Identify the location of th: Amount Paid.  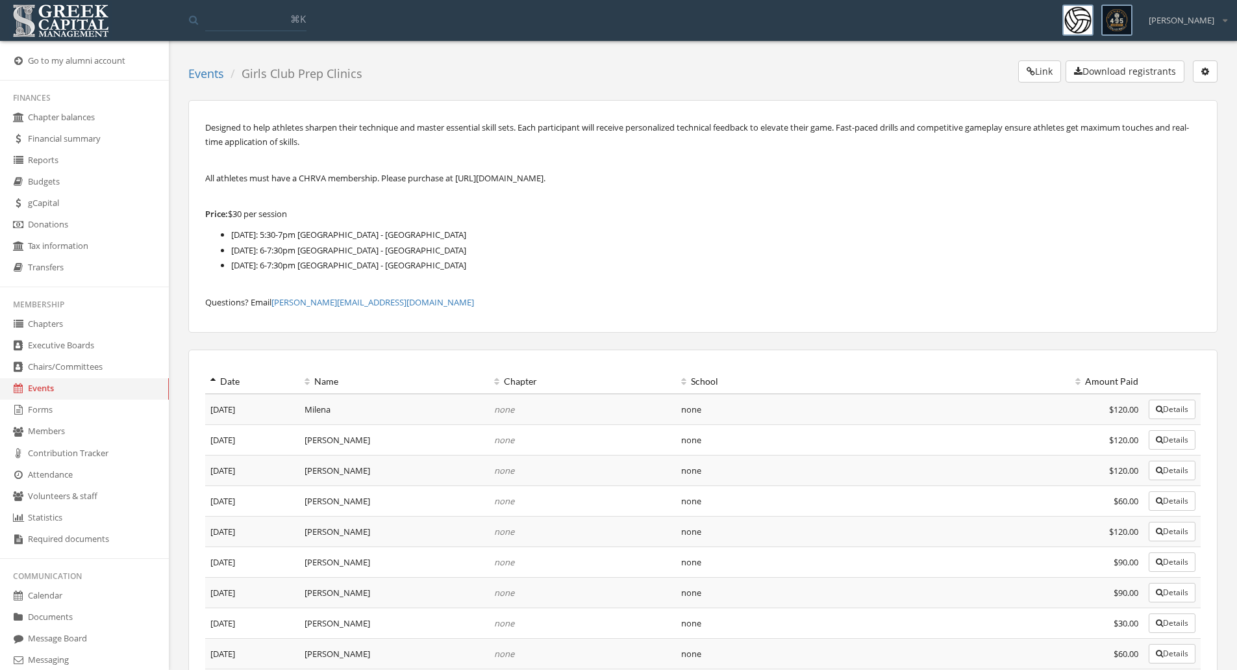
(1072, 381).